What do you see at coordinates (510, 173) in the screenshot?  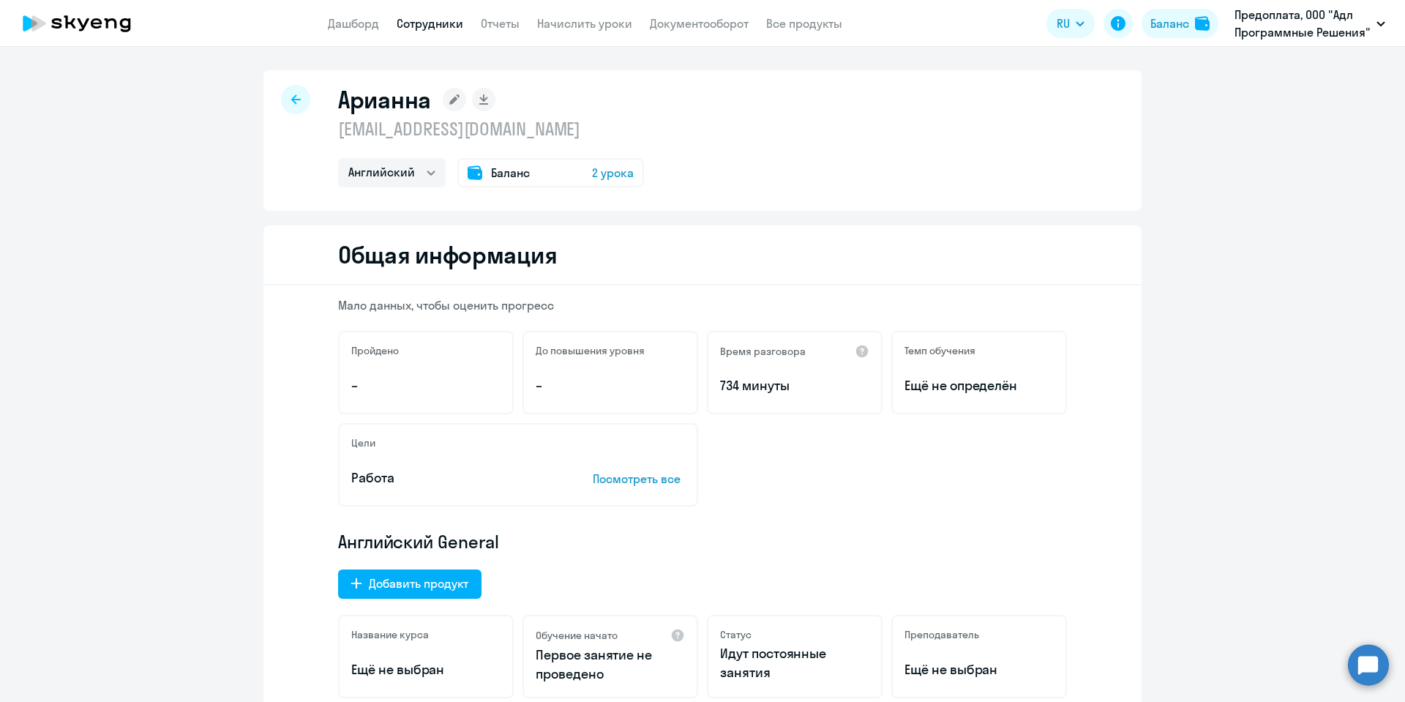 I see `span: Баланс` at bounding box center [510, 173].